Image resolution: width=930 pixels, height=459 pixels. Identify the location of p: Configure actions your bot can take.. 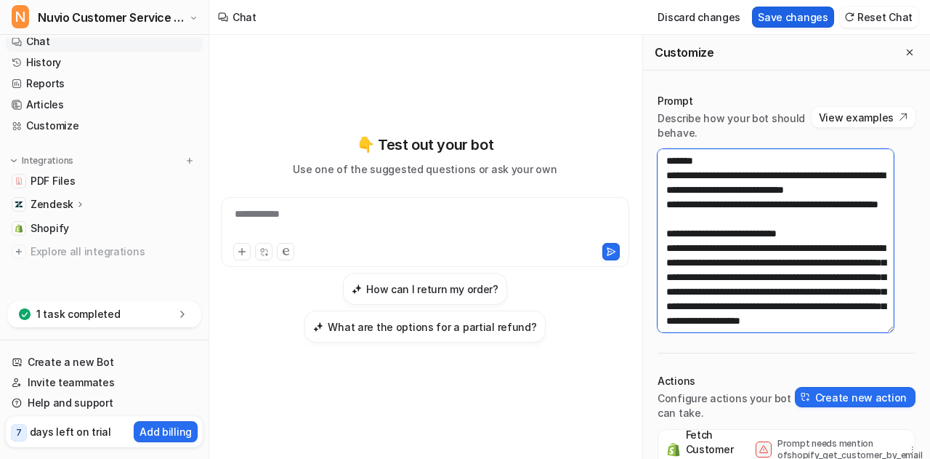
(726, 405).